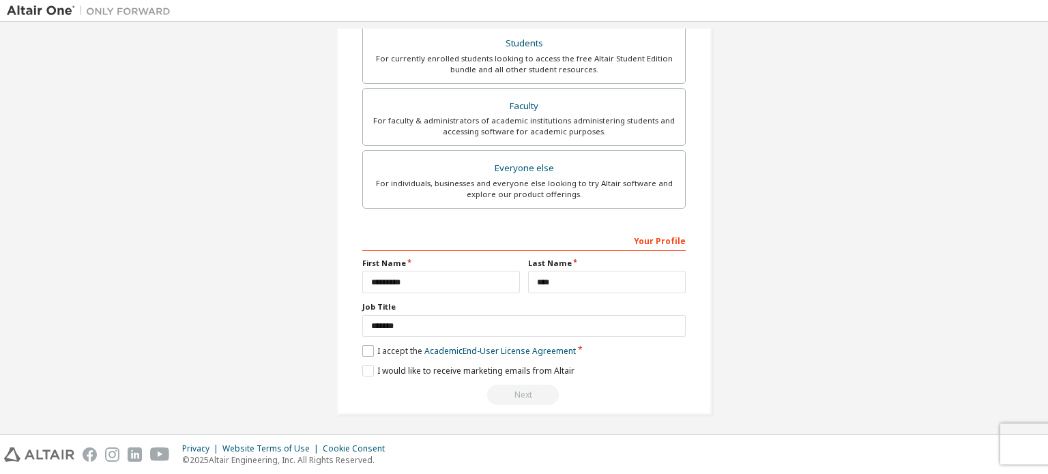 This screenshot has height=474, width=1048. Describe the element at coordinates (606, 263) in the screenshot. I see `label: Last Name` at that location.